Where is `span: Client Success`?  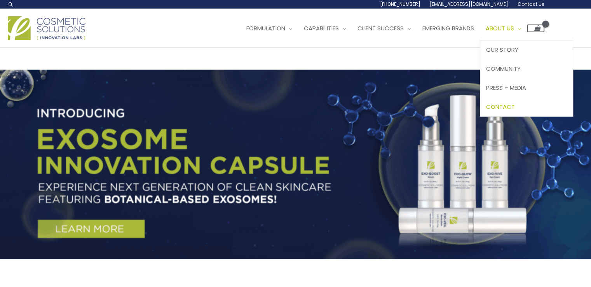 span: Client Success is located at coordinates (380, 28).